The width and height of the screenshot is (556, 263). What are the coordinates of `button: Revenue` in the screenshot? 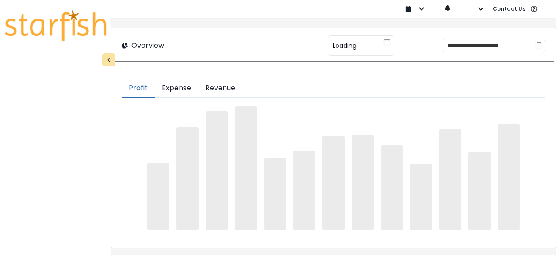 It's located at (220, 88).